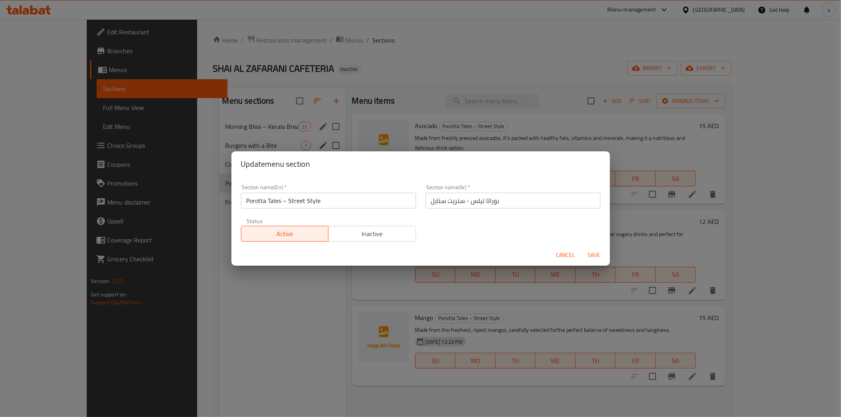  I want to click on button: Cancel, so click(566, 255).